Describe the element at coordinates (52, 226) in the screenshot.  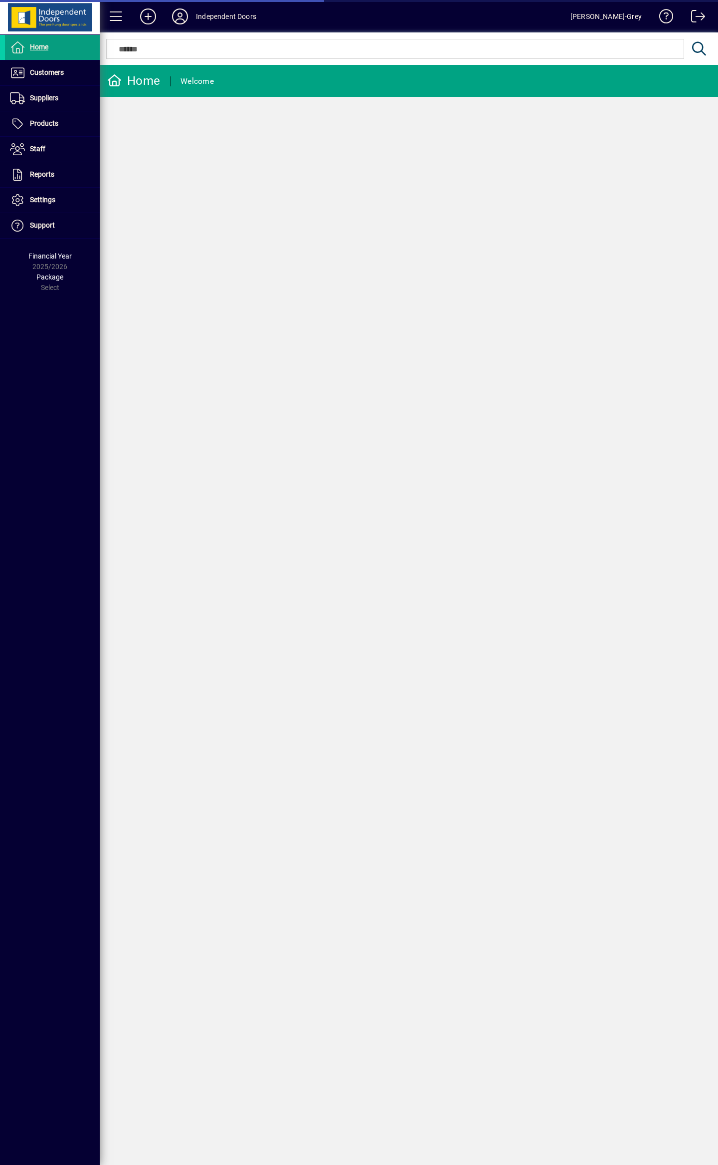
I see `a: Support` at that location.